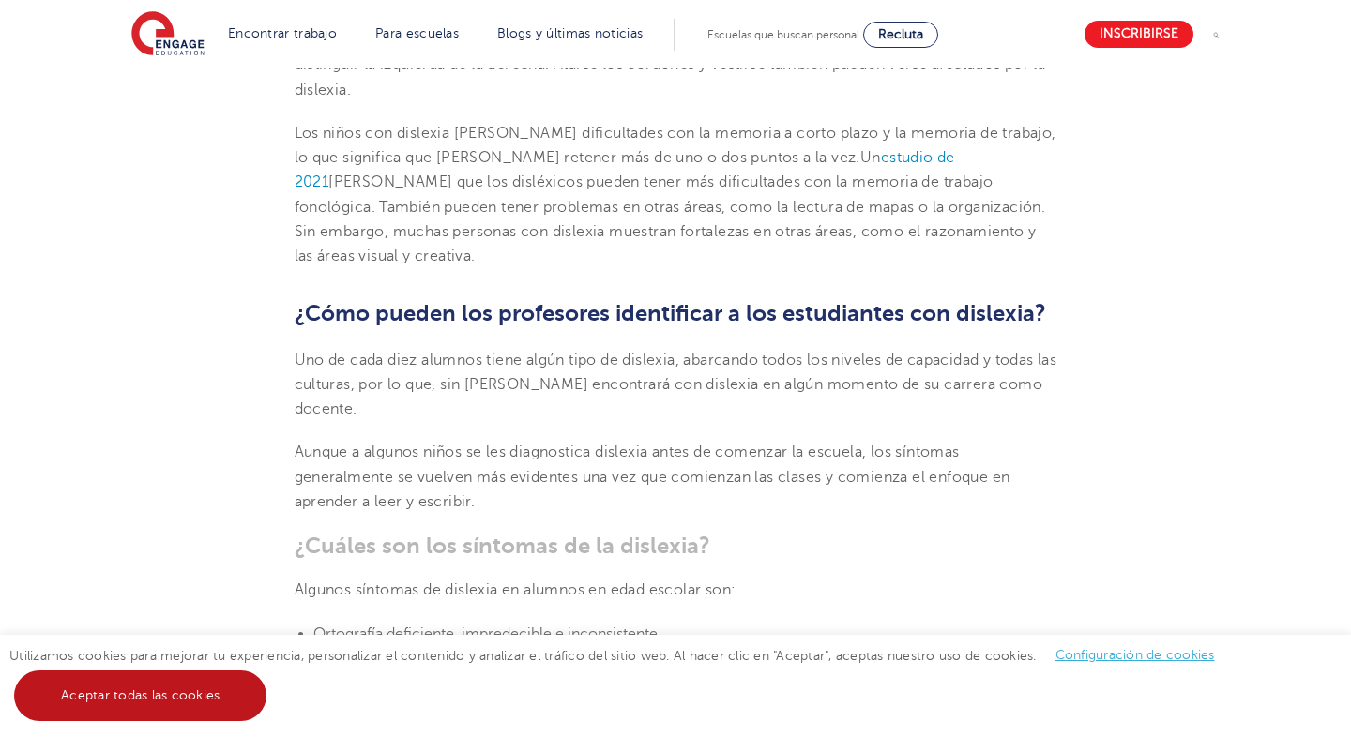 Image resolution: width=1351 pixels, height=737 pixels. Describe the element at coordinates (670, 232) in the screenshot. I see `font: . También pueden tener problemas en otras áreas, como la lectura de mapas o la organización. Sin ...` at that location.